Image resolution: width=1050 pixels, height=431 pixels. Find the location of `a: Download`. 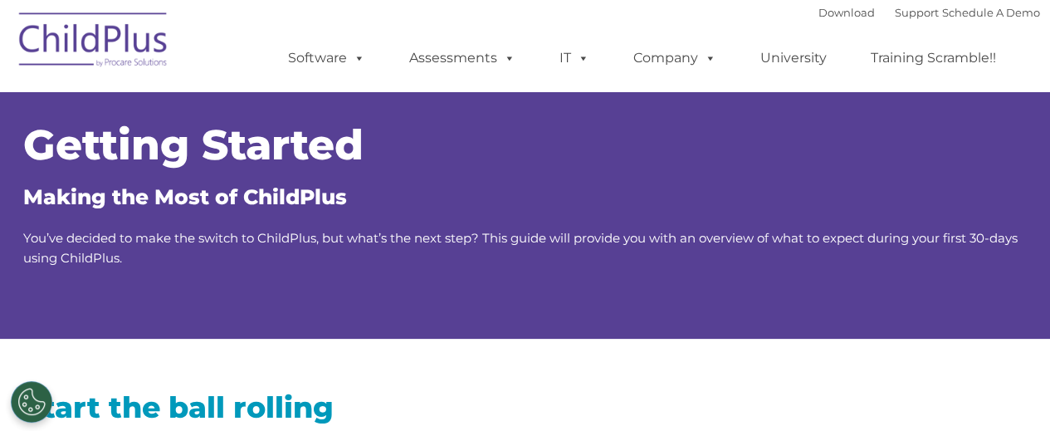

a: Download is located at coordinates (846, 12).